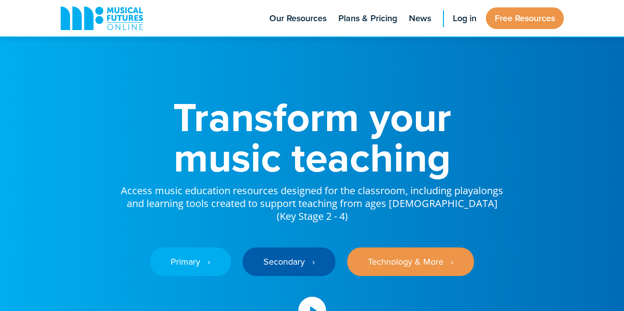 This screenshot has width=624, height=311. I want to click on span: News, so click(420, 18).